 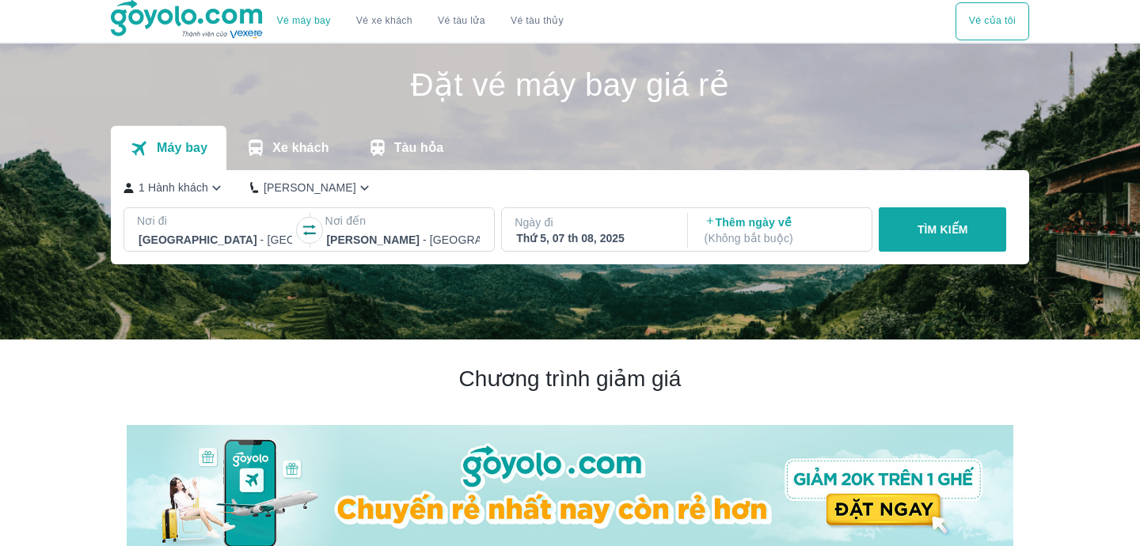 What do you see at coordinates (173, 188) in the screenshot?
I see `p: 1 Hành khách` at bounding box center [173, 188].